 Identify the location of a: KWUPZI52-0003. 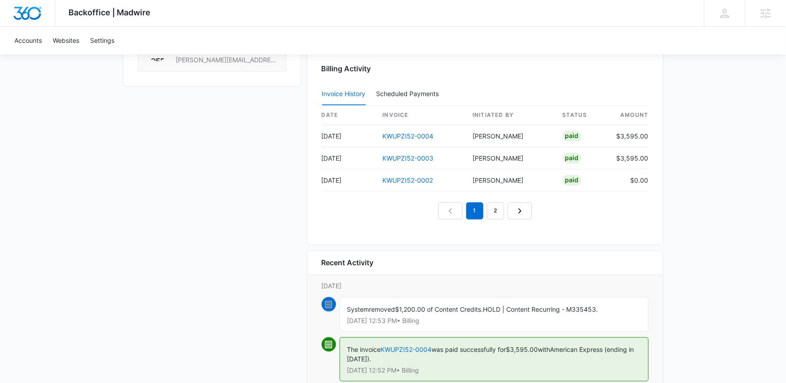
(408, 158).